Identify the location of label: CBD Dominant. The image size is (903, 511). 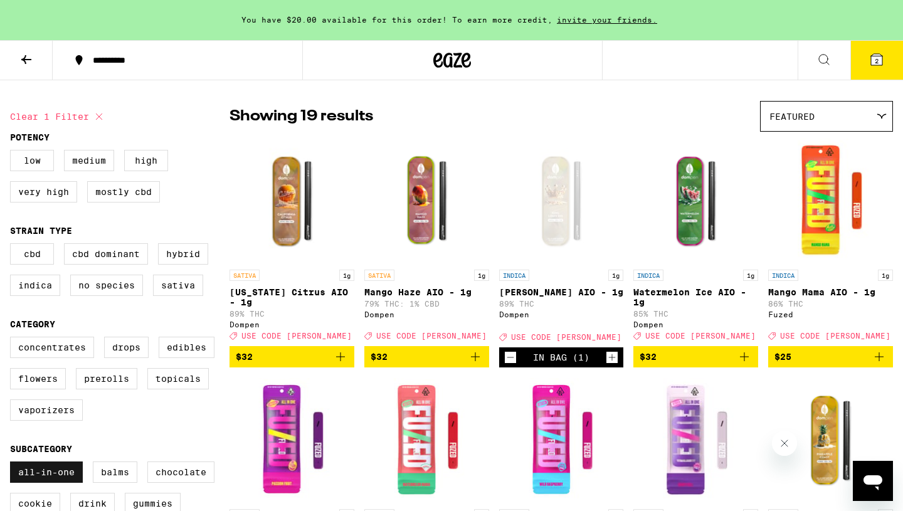
(106, 254).